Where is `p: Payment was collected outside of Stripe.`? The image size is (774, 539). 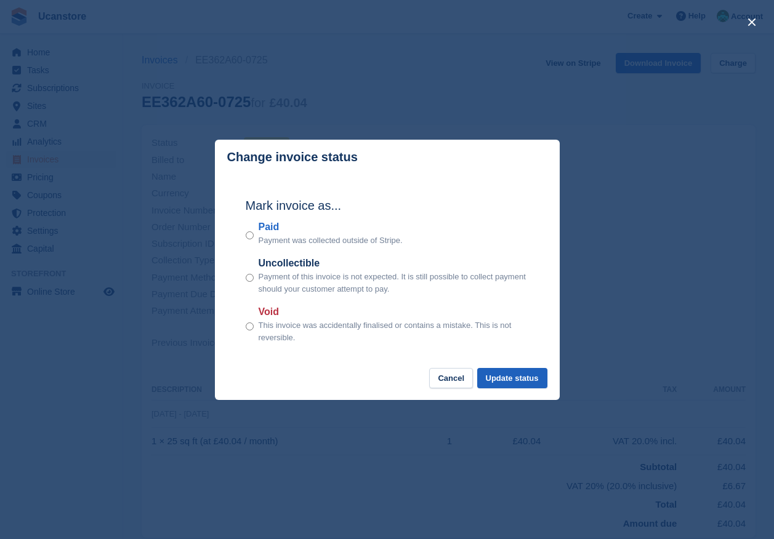 p: Payment was collected outside of Stripe. is located at coordinates (330, 241).